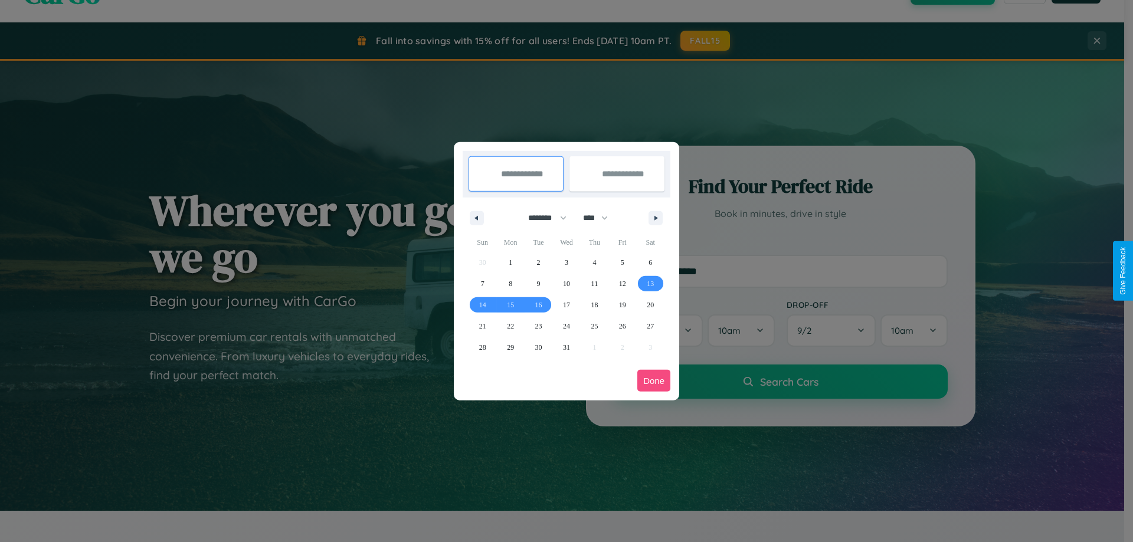 The height and width of the screenshot is (542, 1133). I want to click on span: 13, so click(650, 284).